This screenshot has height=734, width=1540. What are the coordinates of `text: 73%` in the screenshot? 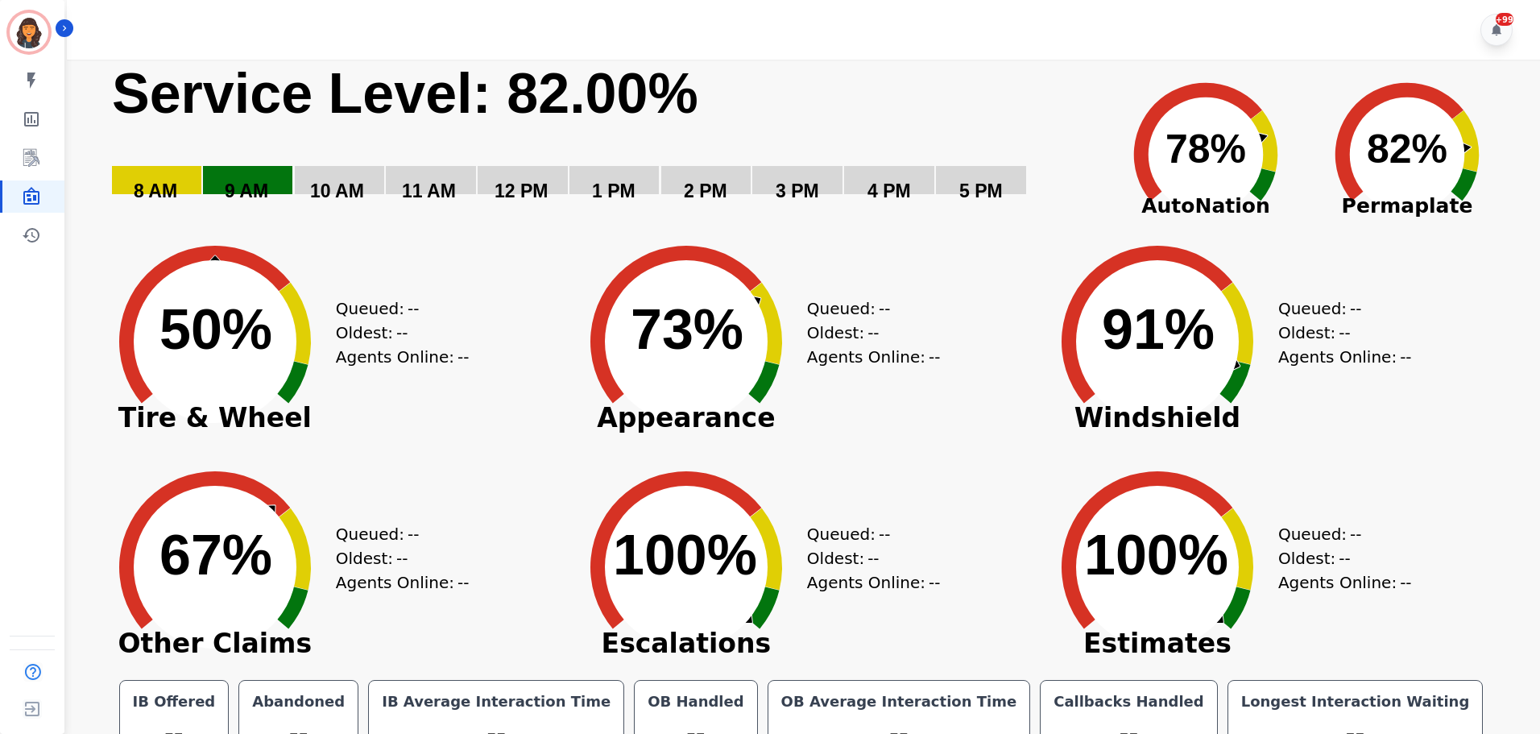 It's located at (687, 329).